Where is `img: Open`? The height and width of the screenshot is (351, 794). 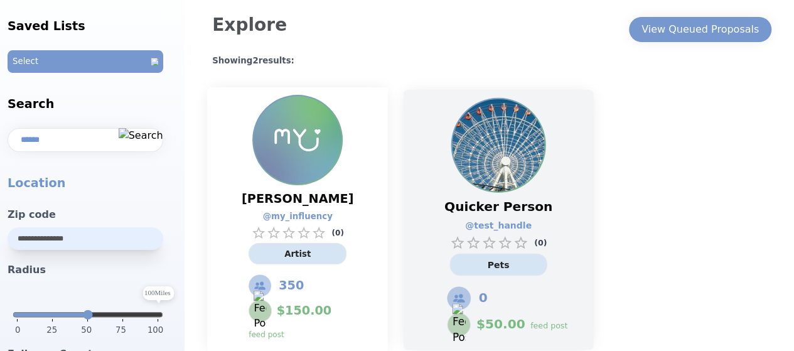
img: Open is located at coordinates (154, 61).